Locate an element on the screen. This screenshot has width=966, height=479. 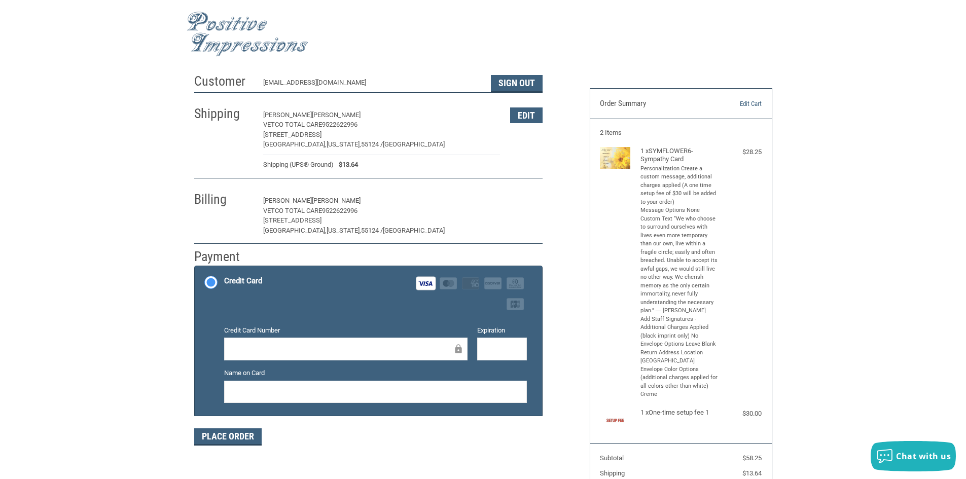
span: Chat with us is located at coordinates (924, 457).